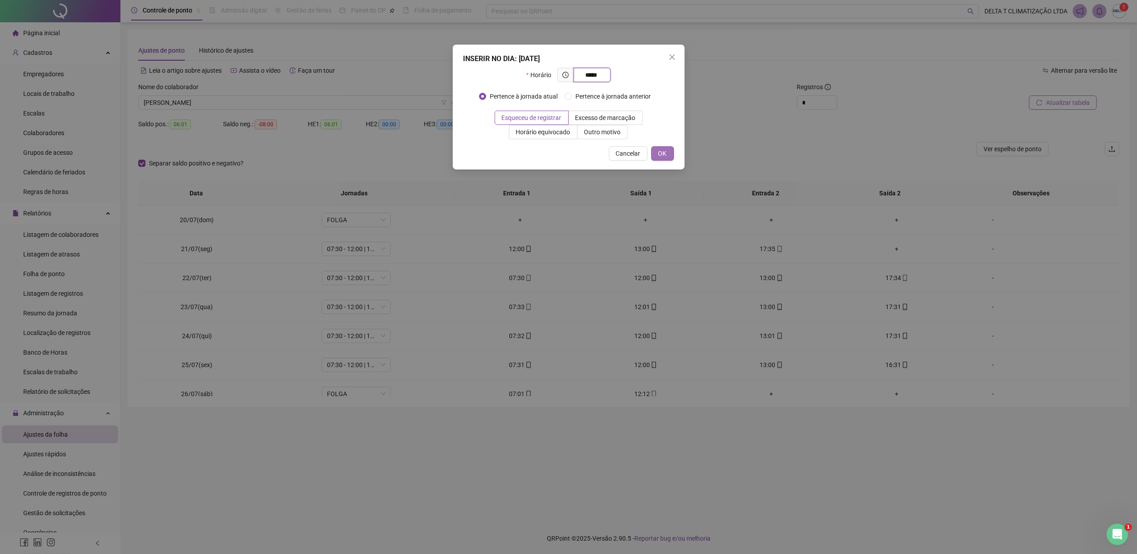 The image size is (1137, 554). What do you see at coordinates (628, 153) in the screenshot?
I see `button: Cancelar` at bounding box center [628, 153].